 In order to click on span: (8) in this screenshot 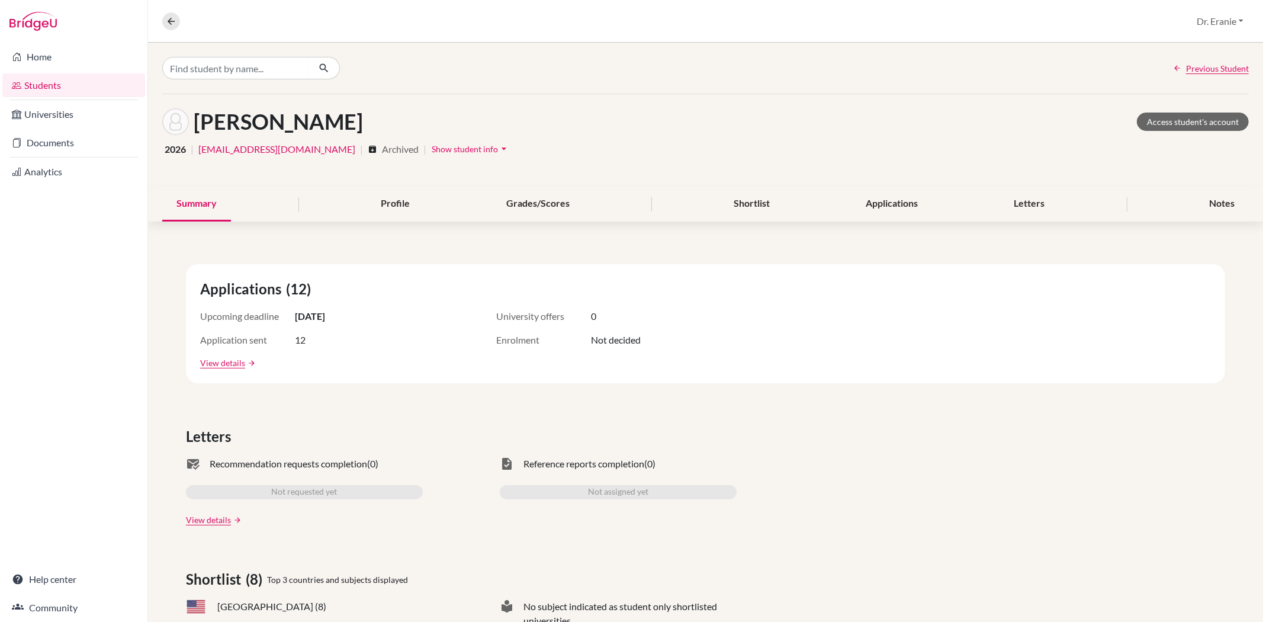, I will do `click(256, 579)`.